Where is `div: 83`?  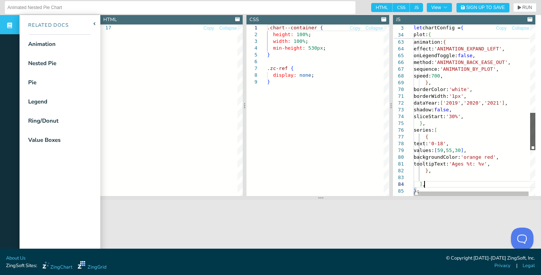 div: 83 is located at coordinates (398, 177).